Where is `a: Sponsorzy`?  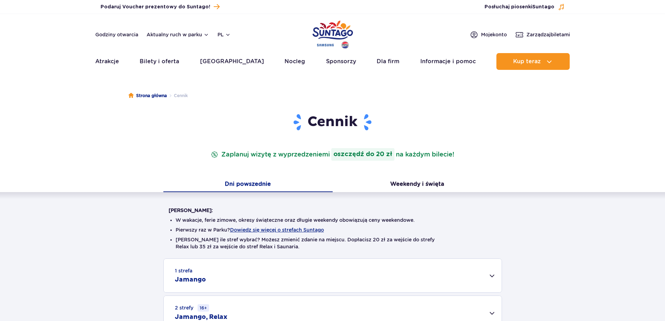
a: Sponsorzy is located at coordinates (341, 61).